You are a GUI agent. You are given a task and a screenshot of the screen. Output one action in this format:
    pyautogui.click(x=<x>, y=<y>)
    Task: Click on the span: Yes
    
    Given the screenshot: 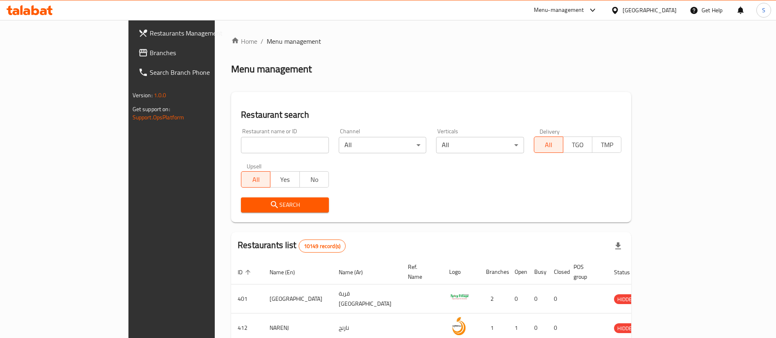 What is the action you would take?
    pyautogui.click(x=285, y=180)
    